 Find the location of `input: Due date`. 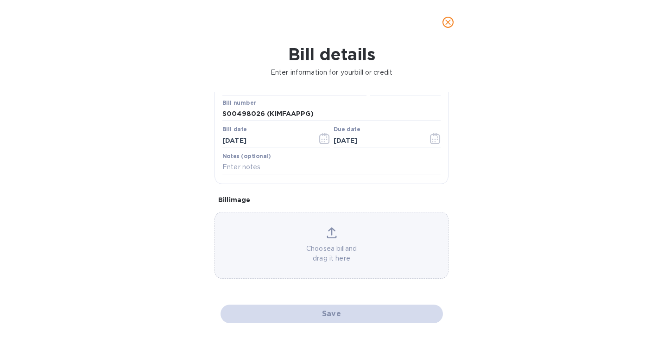

input: Due date is located at coordinates (377, 140).